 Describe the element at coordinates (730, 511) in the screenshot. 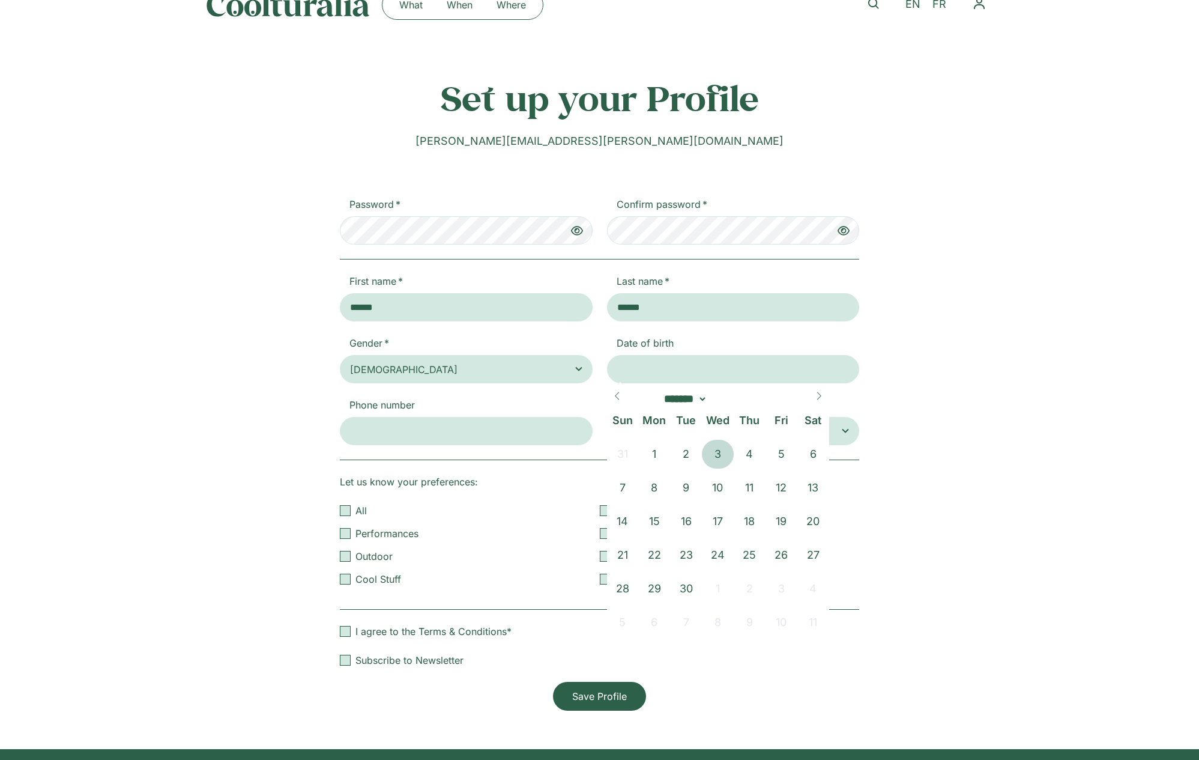

I see `label: Arts & Exhibits` at that location.